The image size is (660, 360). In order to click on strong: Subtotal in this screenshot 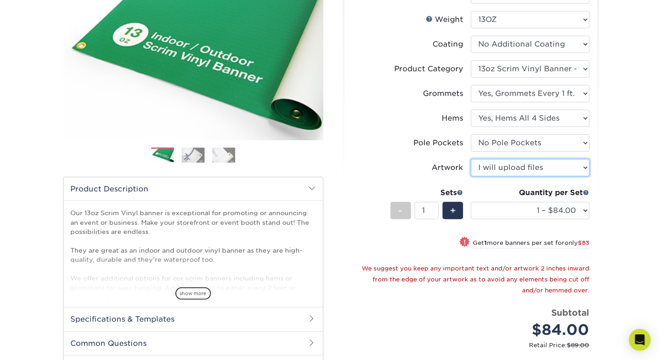, I will do `click(570, 312)`.